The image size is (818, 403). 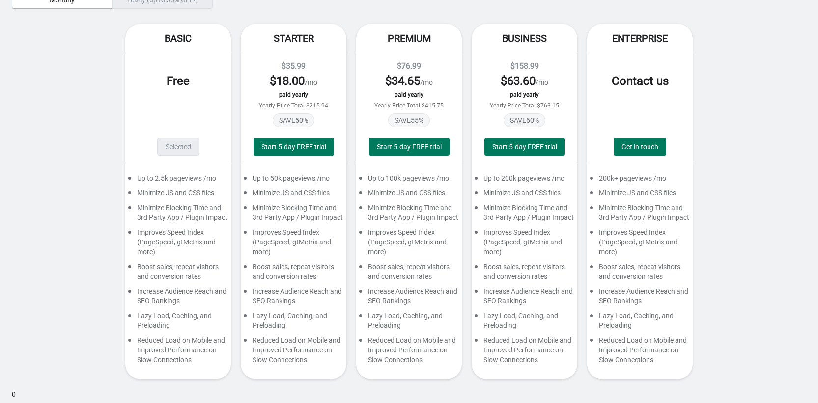 I want to click on span: Contact us, so click(x=640, y=81).